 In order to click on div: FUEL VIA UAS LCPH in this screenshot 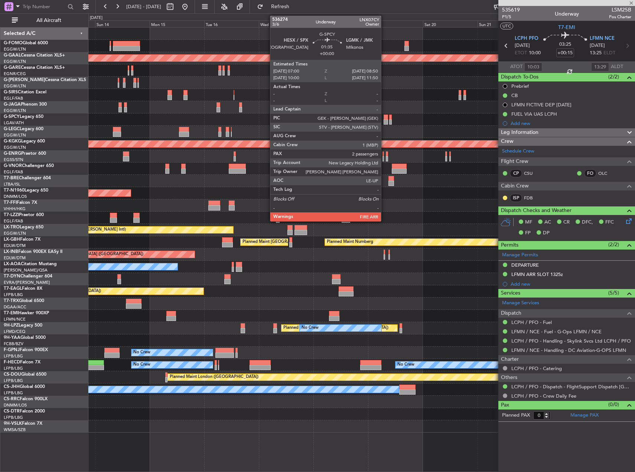, I will do `click(534, 114)`.